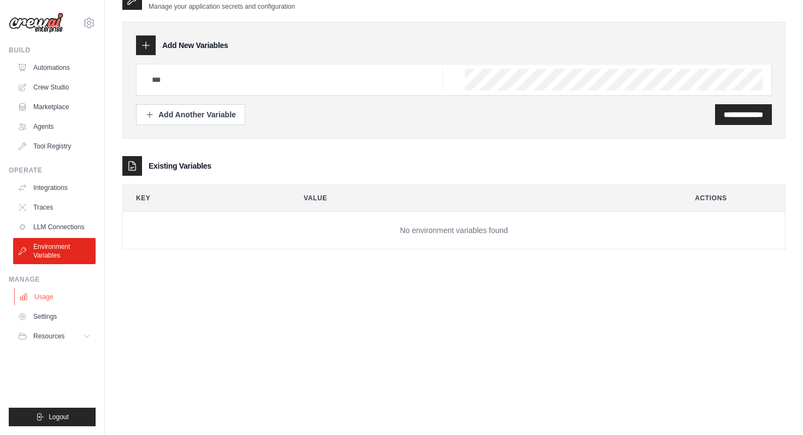 The height and width of the screenshot is (435, 803). What do you see at coordinates (54, 146) in the screenshot?
I see `a: Tool Registry` at bounding box center [54, 146].